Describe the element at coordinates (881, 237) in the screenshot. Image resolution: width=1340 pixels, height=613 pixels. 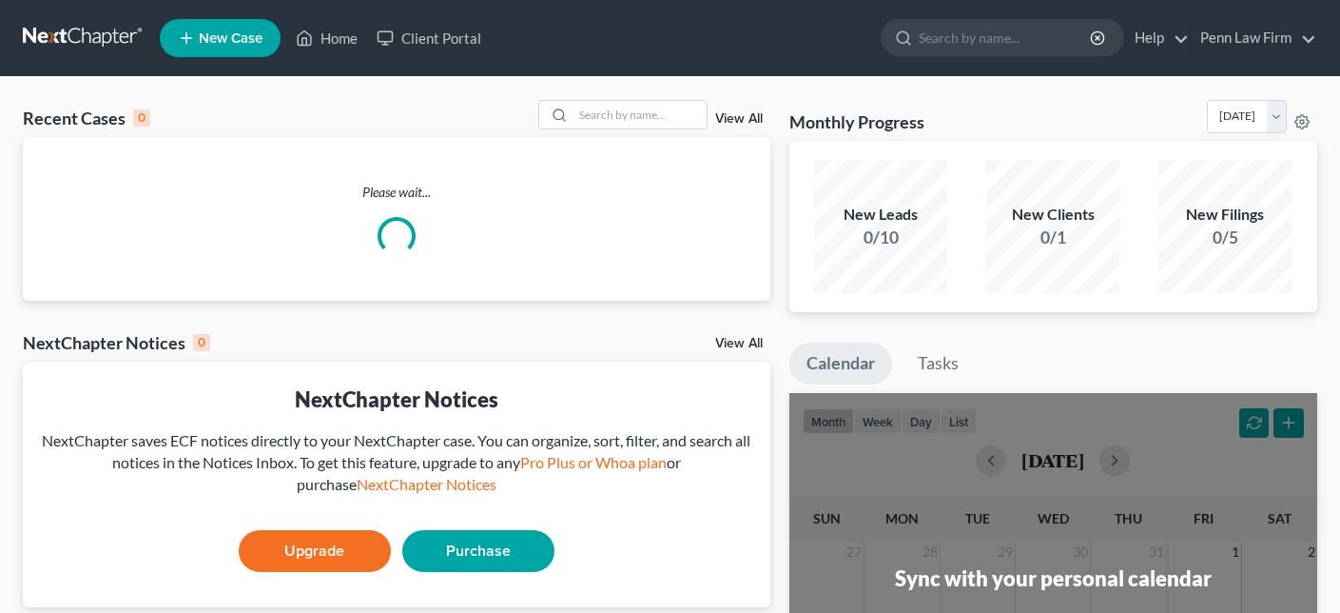
I see `div: 0/10` at that location.